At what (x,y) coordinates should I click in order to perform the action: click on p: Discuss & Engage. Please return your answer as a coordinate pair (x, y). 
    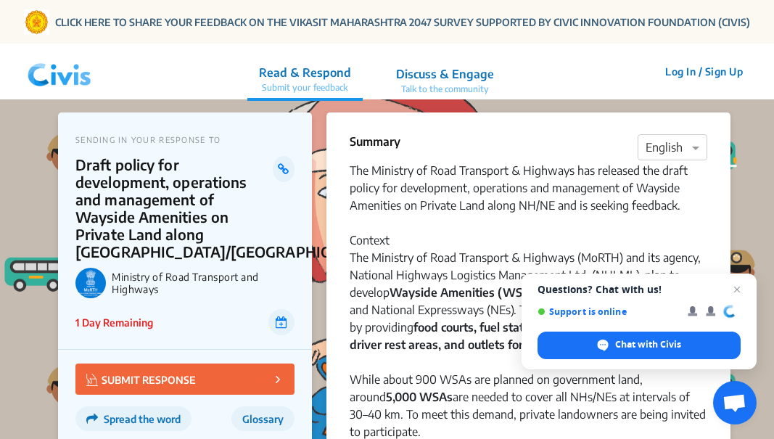
    Looking at the image, I should click on (445, 74).